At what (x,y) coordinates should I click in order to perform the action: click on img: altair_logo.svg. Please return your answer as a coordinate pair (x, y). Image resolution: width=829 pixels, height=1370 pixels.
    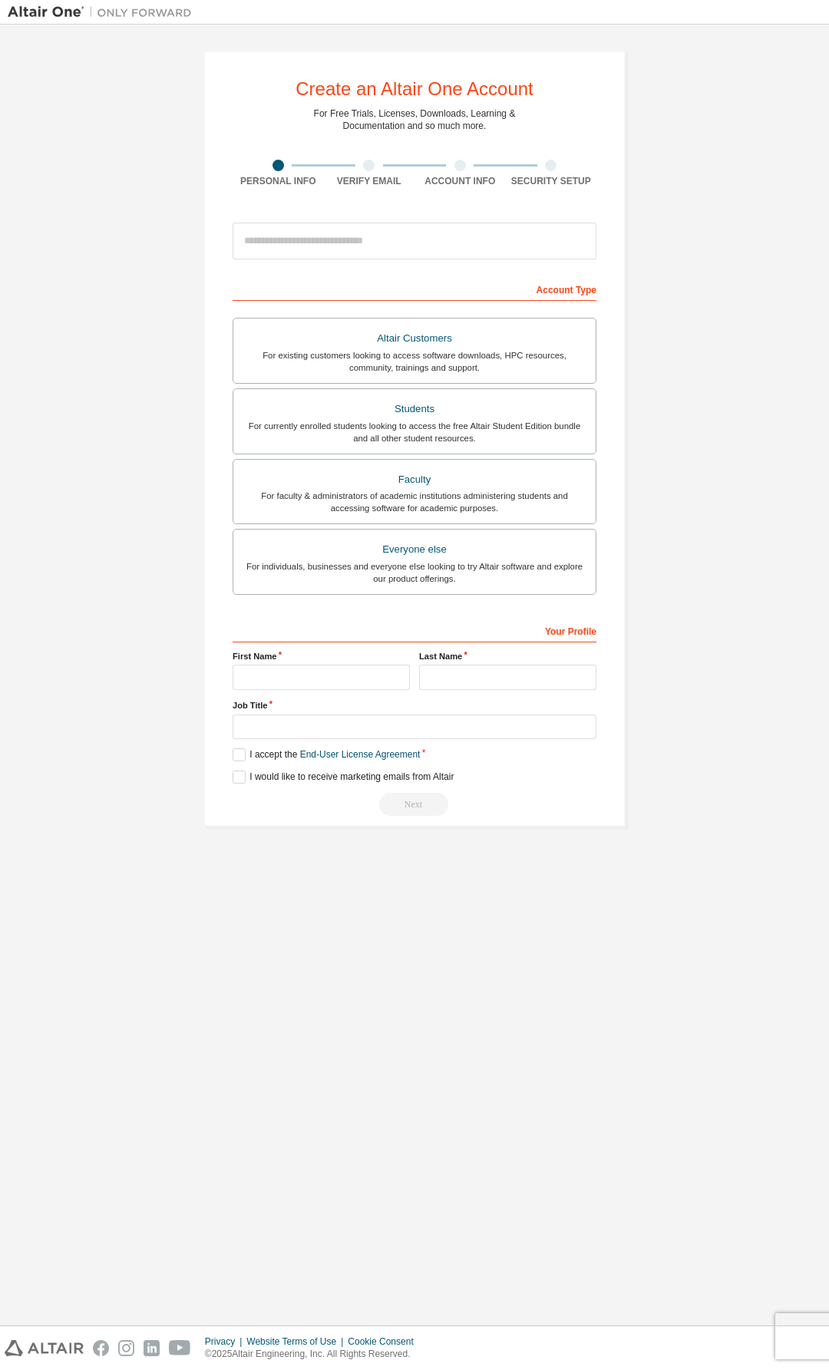
    Looking at the image, I should click on (44, 1348).